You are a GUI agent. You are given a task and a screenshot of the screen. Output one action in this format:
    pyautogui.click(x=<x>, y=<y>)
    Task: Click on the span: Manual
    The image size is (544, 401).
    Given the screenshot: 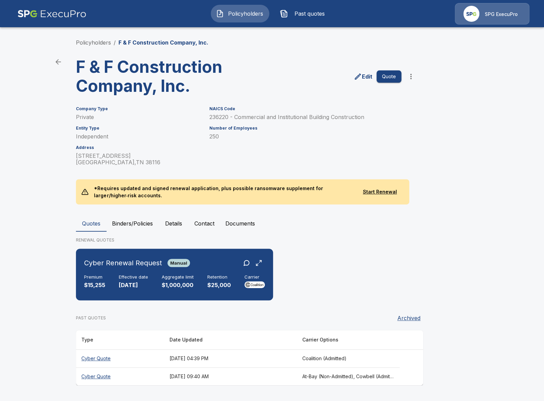 What is the action you would take?
    pyautogui.click(x=179, y=263)
    